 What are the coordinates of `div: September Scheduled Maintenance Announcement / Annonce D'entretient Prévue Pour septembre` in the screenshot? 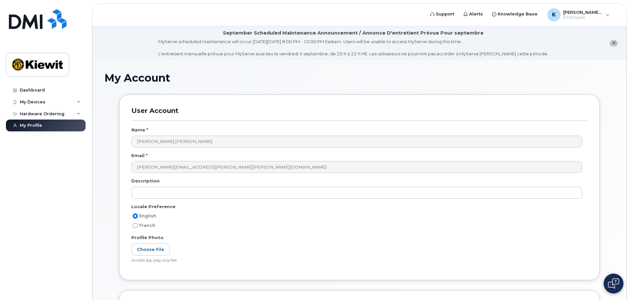 It's located at (353, 33).